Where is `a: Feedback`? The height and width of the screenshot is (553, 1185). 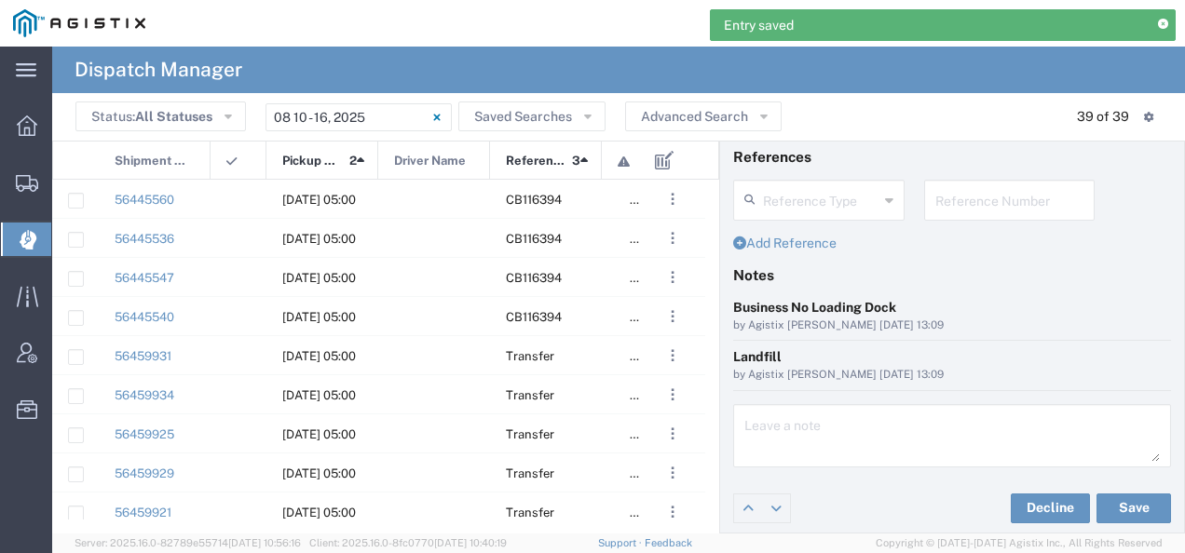 a: Feedback is located at coordinates (668, 543).